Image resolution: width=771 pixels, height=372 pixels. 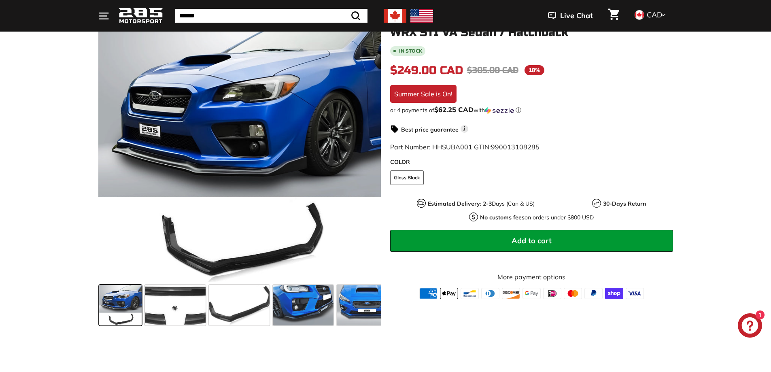 What do you see at coordinates (481, 204) in the screenshot?
I see `p: Days (Can & US)` at bounding box center [481, 204].